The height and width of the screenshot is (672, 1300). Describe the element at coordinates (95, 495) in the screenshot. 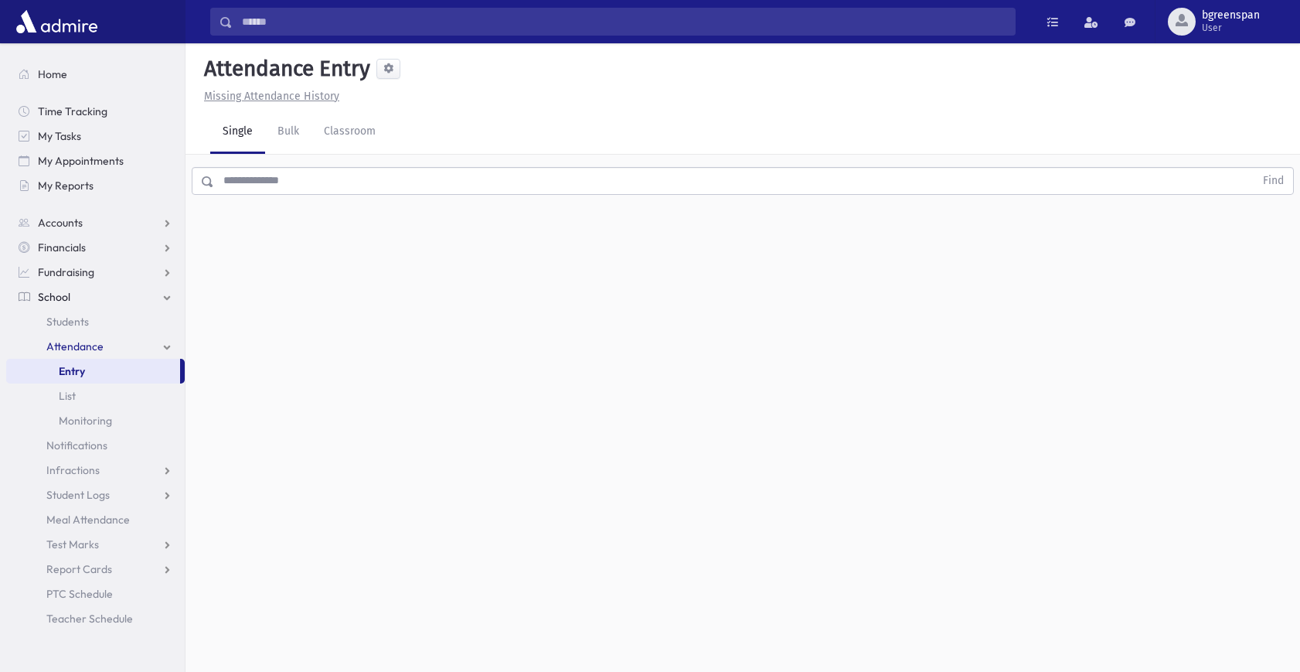

I see `a: Student Logs` at that location.